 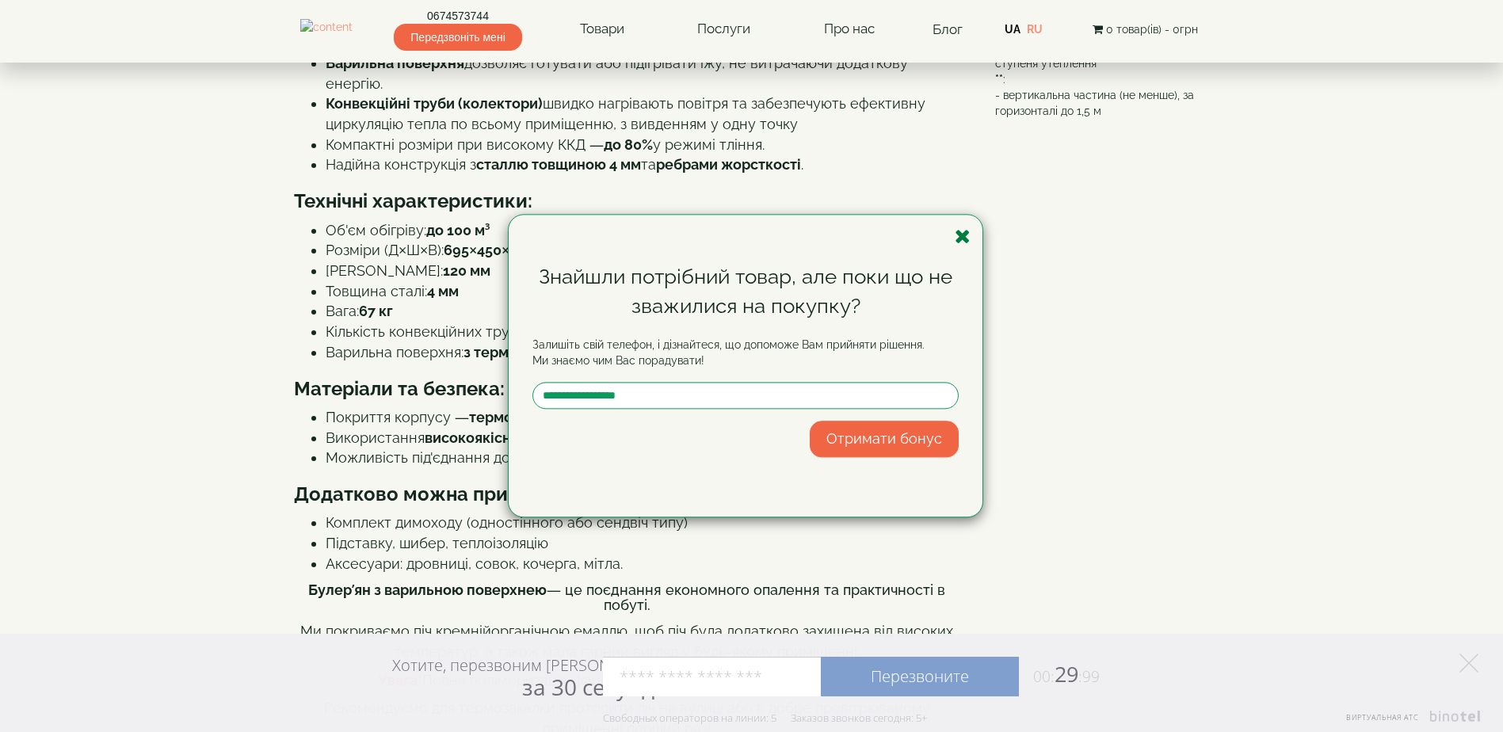 I want to click on a: Перезвоните, so click(x=920, y=676).